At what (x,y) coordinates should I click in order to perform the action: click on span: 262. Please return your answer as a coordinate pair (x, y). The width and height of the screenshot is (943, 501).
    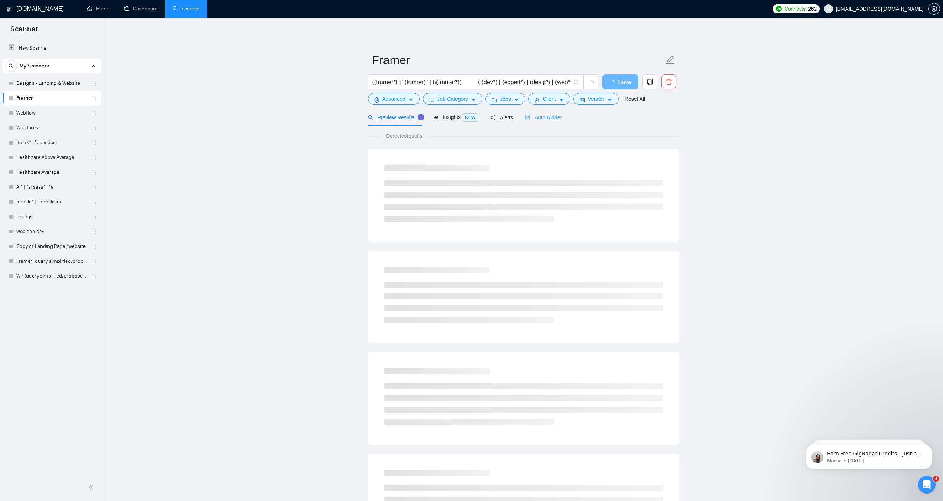
    Looking at the image, I should click on (812, 9).